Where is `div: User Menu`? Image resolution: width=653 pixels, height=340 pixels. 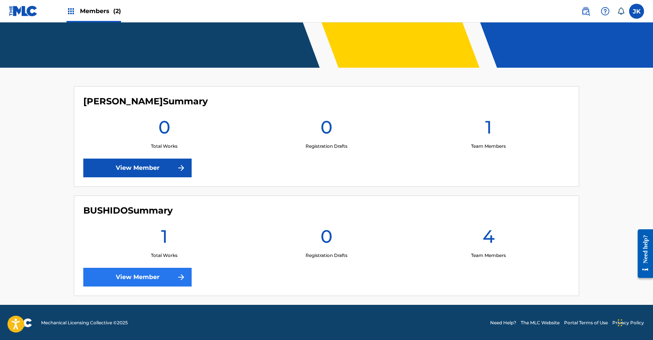 div: User Menu is located at coordinates (637, 11).